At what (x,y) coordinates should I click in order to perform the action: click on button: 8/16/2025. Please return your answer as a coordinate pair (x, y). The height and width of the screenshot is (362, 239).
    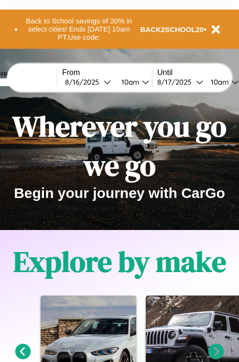
    Looking at the image, I should click on (88, 82).